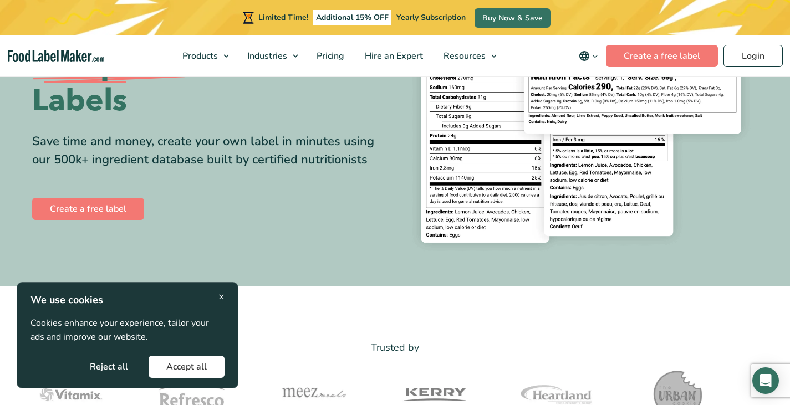 The image size is (790, 405). What do you see at coordinates (204, 56) in the screenshot?
I see `a: Products` at bounding box center [204, 56].